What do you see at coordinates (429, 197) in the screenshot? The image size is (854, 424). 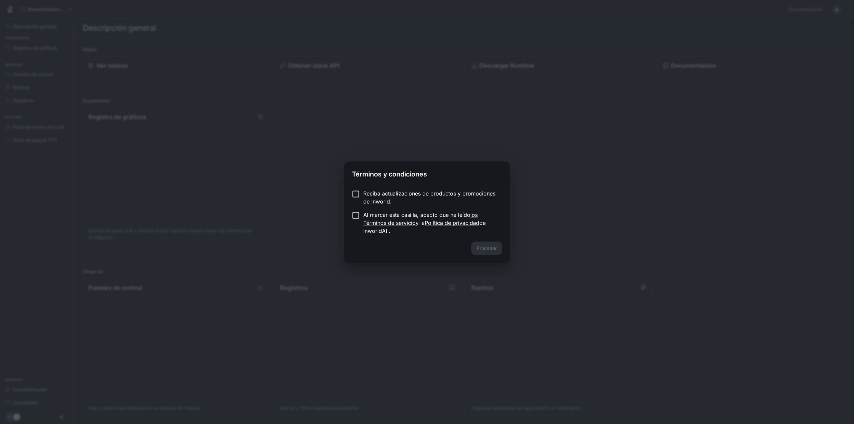 I see `font: Reciba actualizaciones de productos y promociones de Inworld.` at bounding box center [429, 197].